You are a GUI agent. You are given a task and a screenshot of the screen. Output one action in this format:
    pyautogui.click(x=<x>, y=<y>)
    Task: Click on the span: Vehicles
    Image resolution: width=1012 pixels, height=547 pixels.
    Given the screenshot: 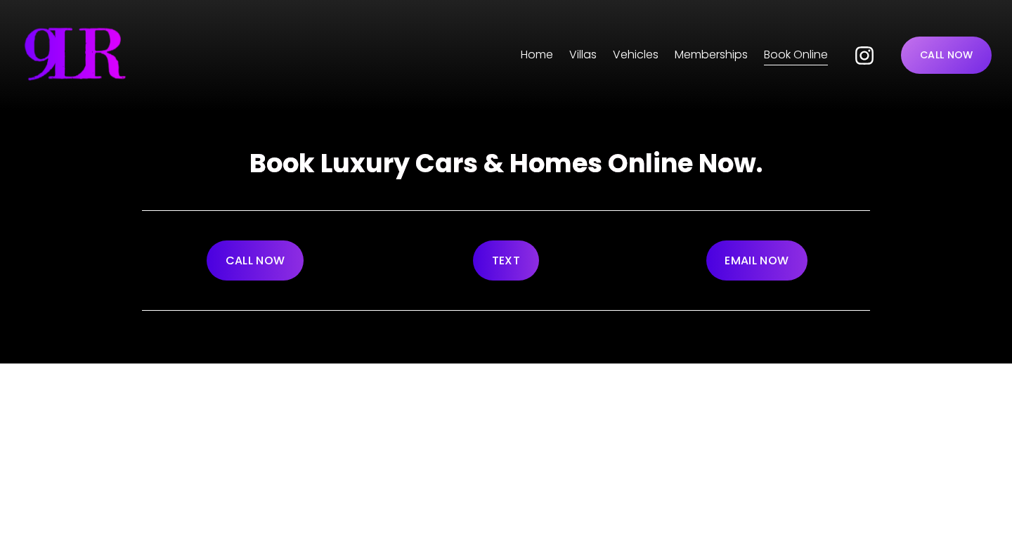 What is the action you would take?
    pyautogui.click(x=636, y=55)
    